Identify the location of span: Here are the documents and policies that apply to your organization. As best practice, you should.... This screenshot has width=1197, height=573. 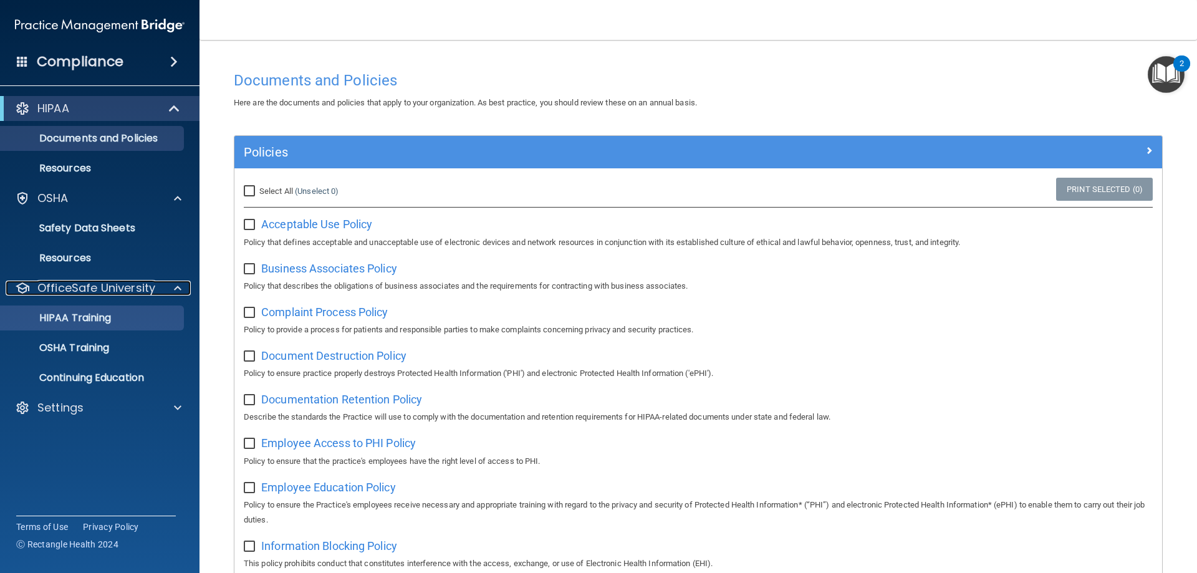
(465, 102).